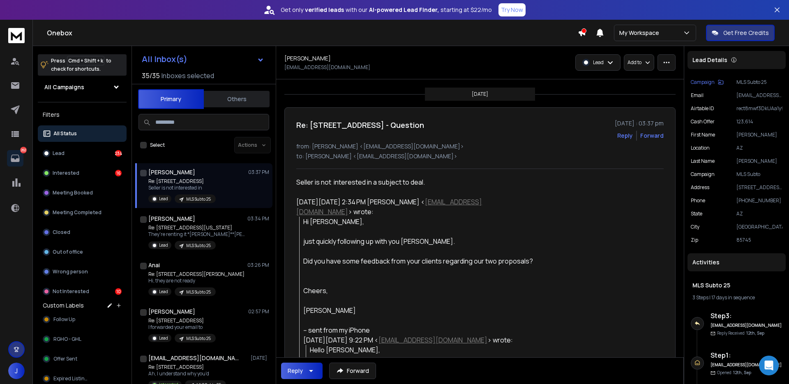  Describe the element at coordinates (66, 173) in the screenshot. I see `p: Interested` at that location.